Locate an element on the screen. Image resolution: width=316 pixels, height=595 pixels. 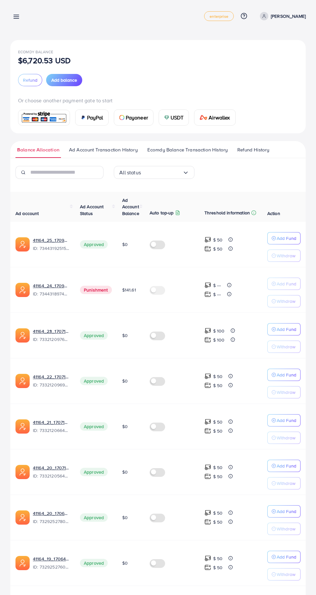
a: 41164_23_1707142475983 is located at coordinates (51, 331).